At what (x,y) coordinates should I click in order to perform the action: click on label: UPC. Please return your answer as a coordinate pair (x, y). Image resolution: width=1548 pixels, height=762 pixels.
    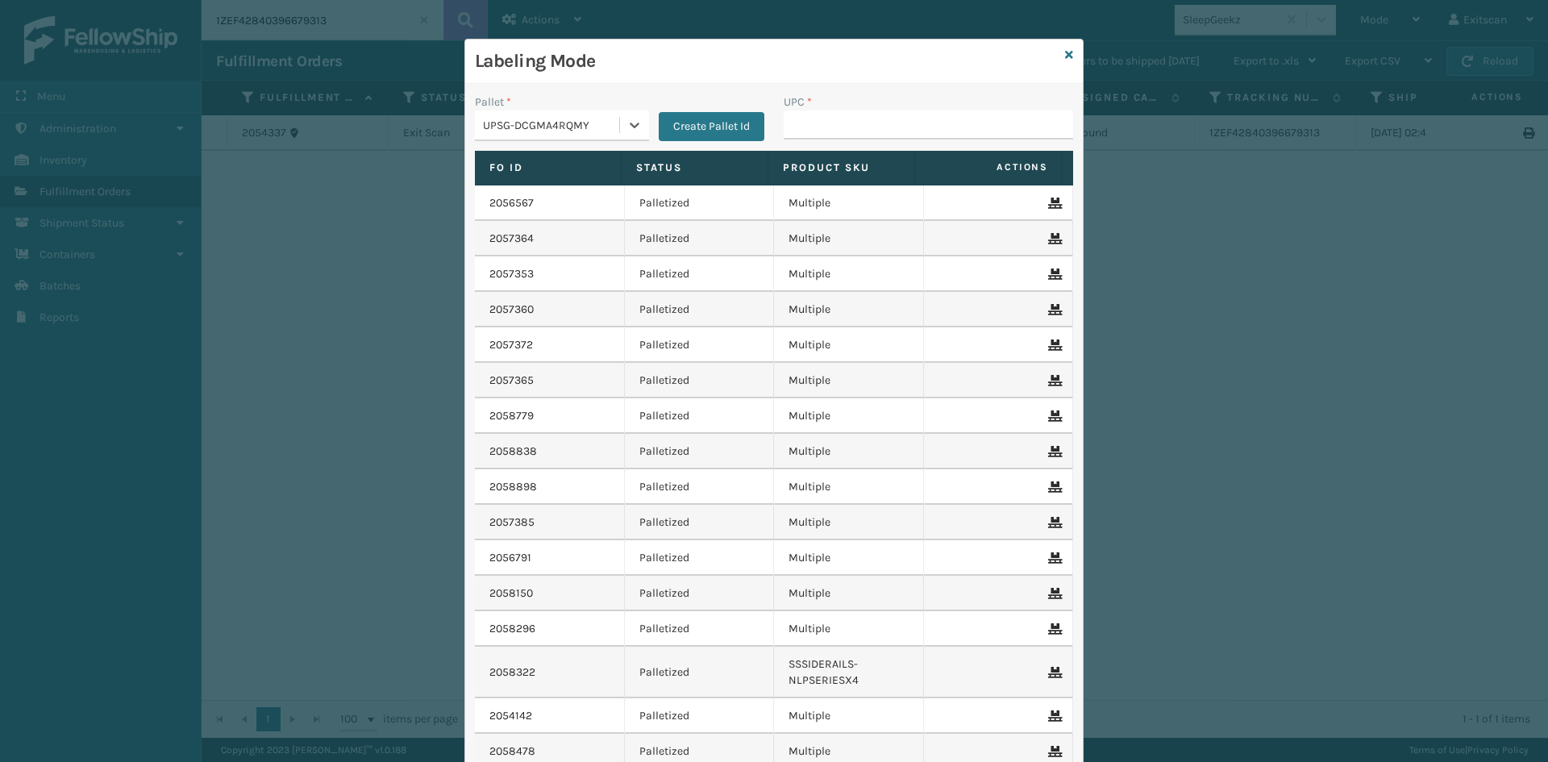
    Looking at the image, I should click on (797, 102).